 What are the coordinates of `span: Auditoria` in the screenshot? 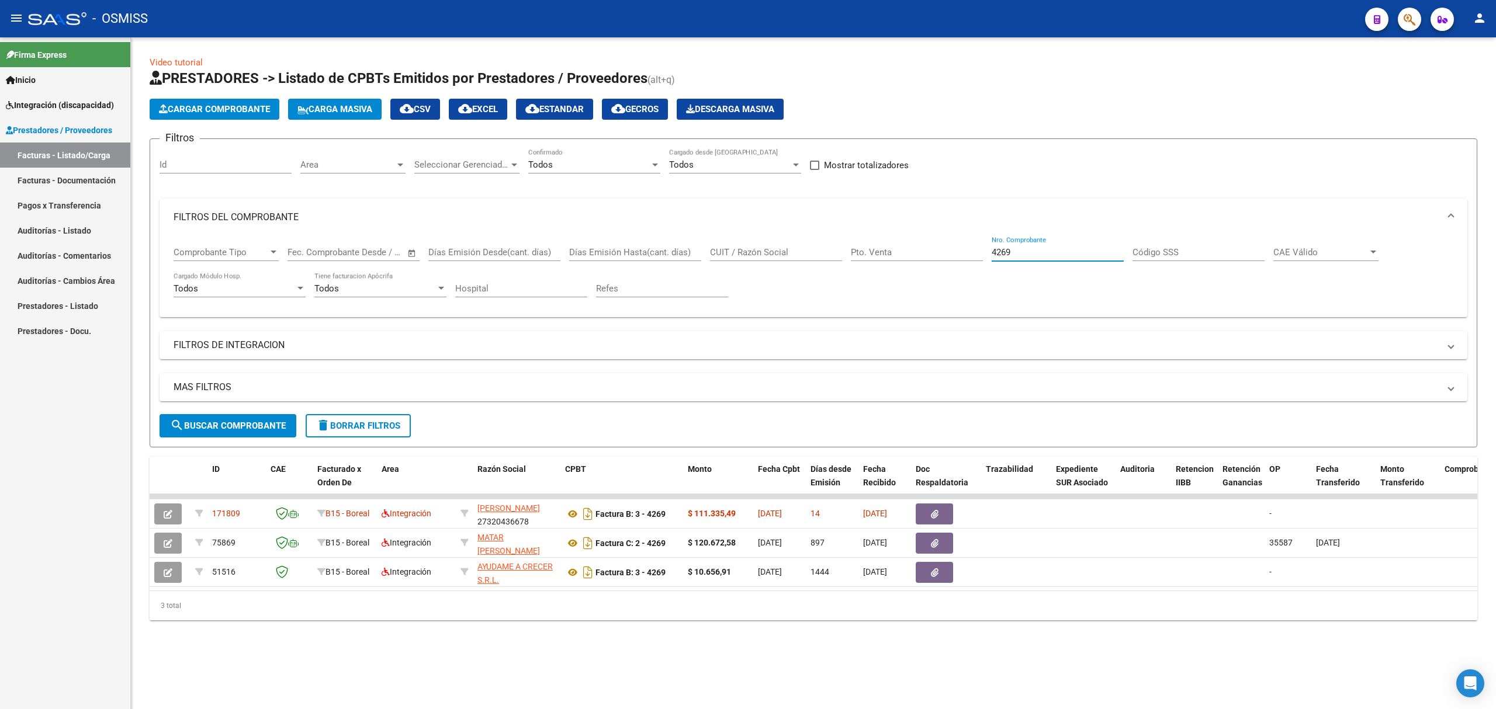 It's located at (1137, 469).